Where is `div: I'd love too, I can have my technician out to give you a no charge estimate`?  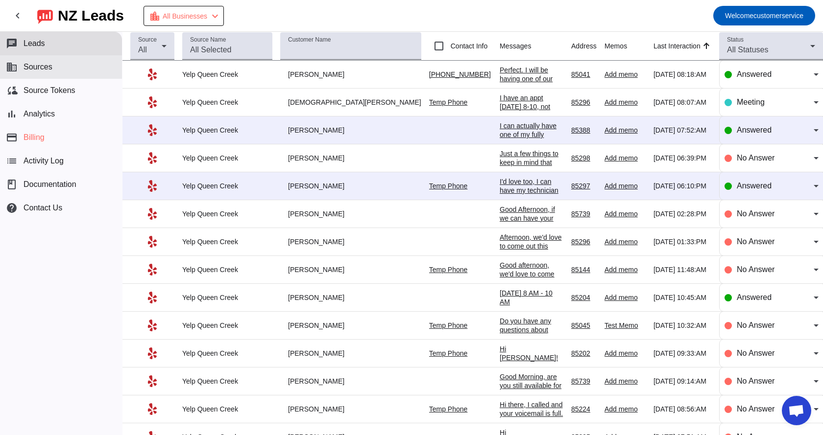 div: I'd love too, I can have my technician out to give you a no charge estimate is located at coordinates (531, 195).